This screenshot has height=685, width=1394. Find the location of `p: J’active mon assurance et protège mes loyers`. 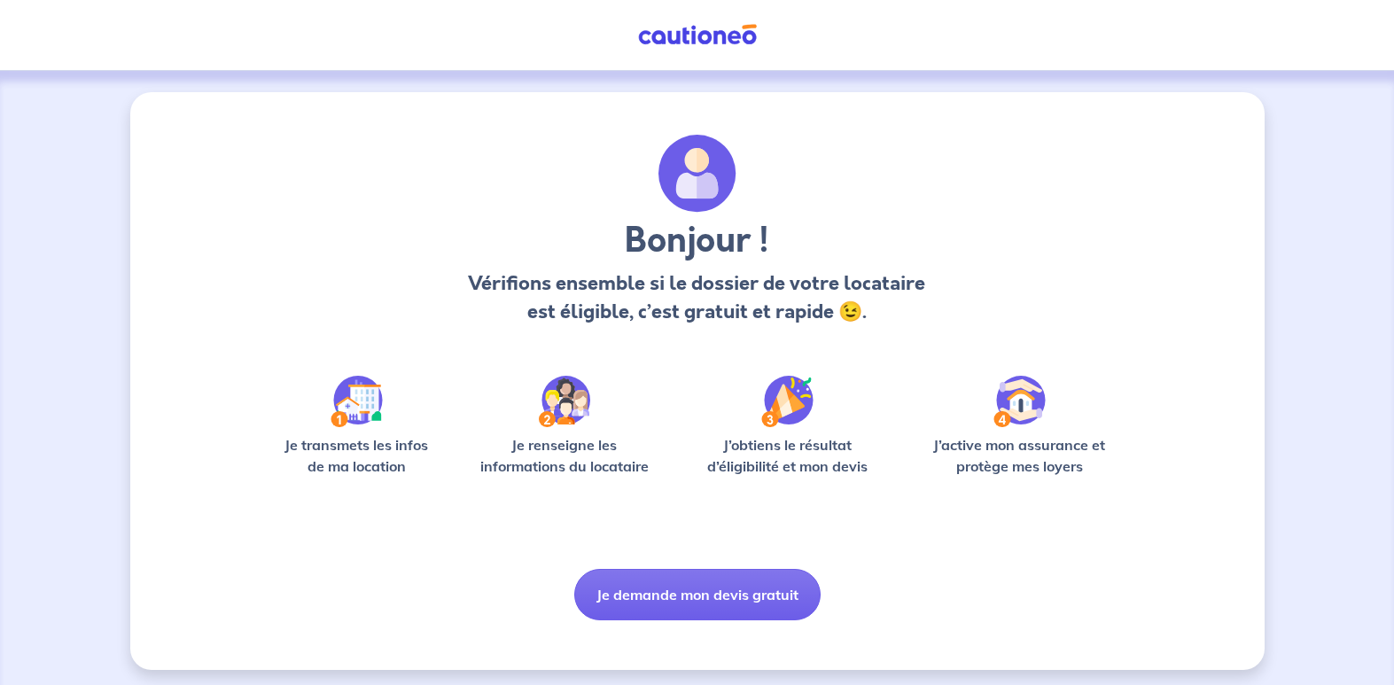

p: J’active mon assurance et protège mes loyers is located at coordinates (1019, 455).